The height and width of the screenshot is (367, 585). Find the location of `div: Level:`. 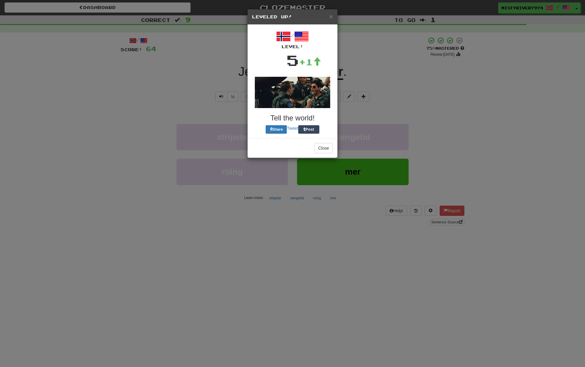

div: Level: is located at coordinates (292, 47).